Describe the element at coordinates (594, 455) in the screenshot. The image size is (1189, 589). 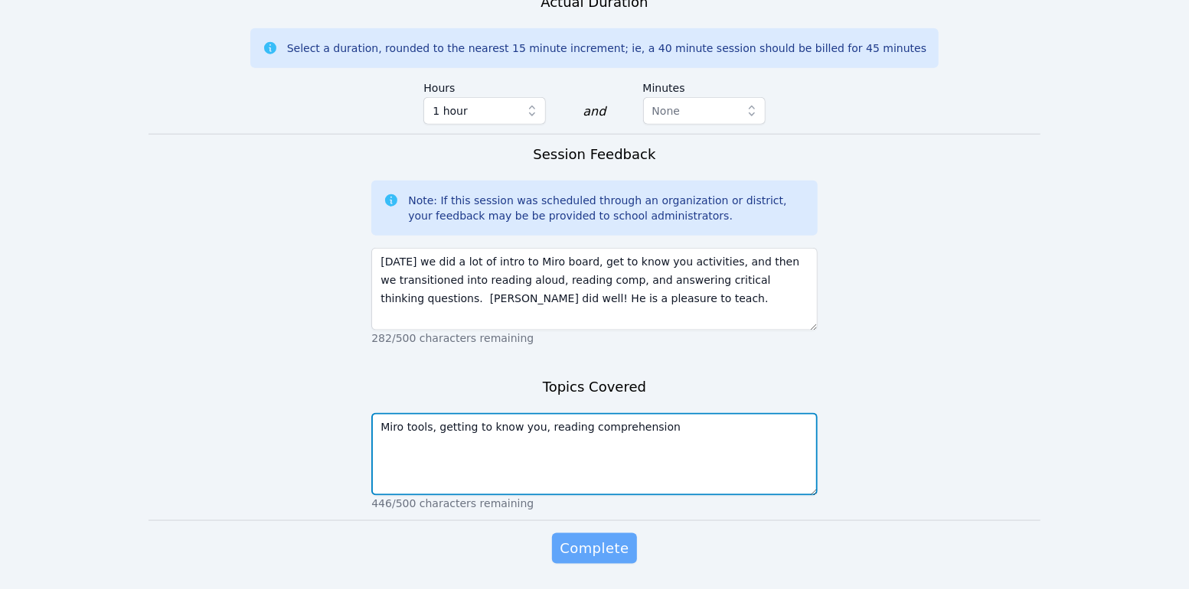
I see `textarea: Miro tools, getting to know you, reading comprehension` at that location.